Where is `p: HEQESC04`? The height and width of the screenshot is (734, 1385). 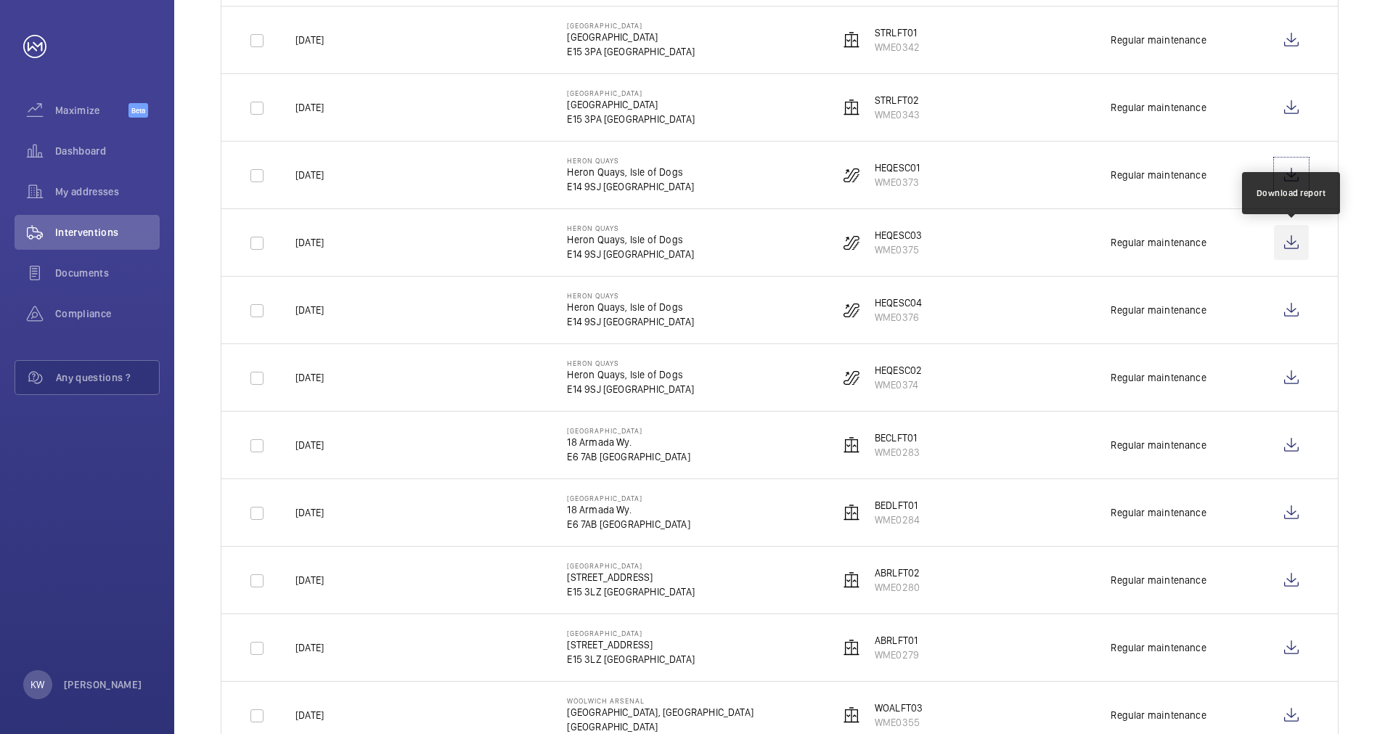 p: HEQESC04 is located at coordinates (898, 303).